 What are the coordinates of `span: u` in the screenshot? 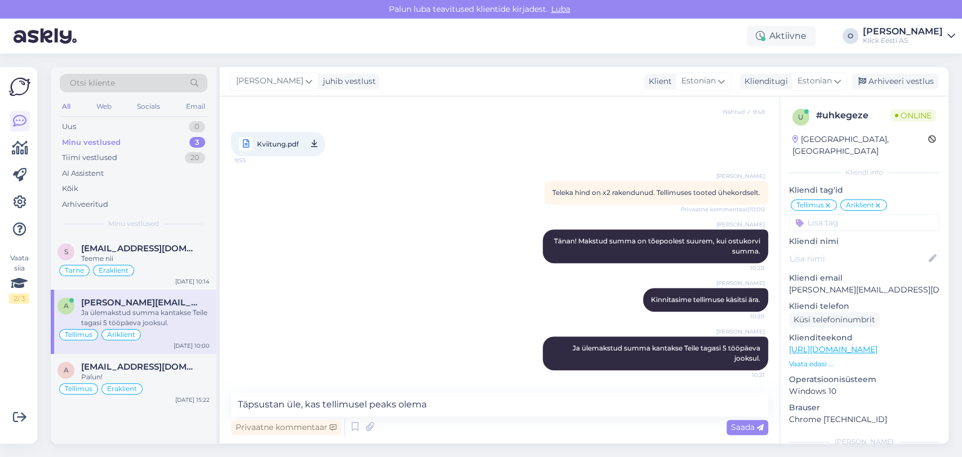 It's located at (801, 117).